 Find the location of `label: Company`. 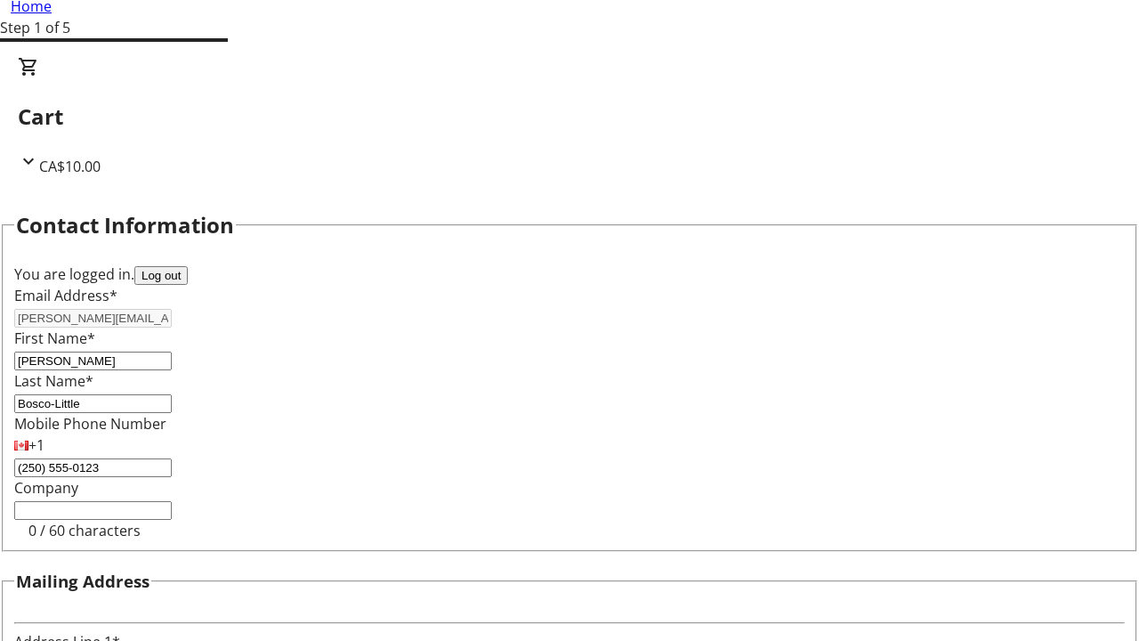

label: Company is located at coordinates (46, 488).